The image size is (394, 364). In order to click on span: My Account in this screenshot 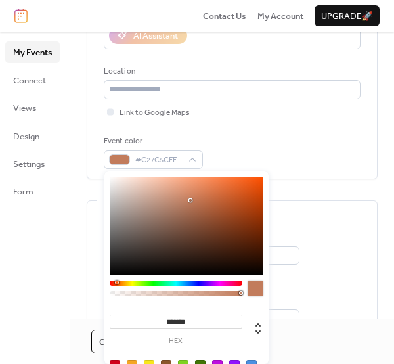, I will do `click(280, 16)`.